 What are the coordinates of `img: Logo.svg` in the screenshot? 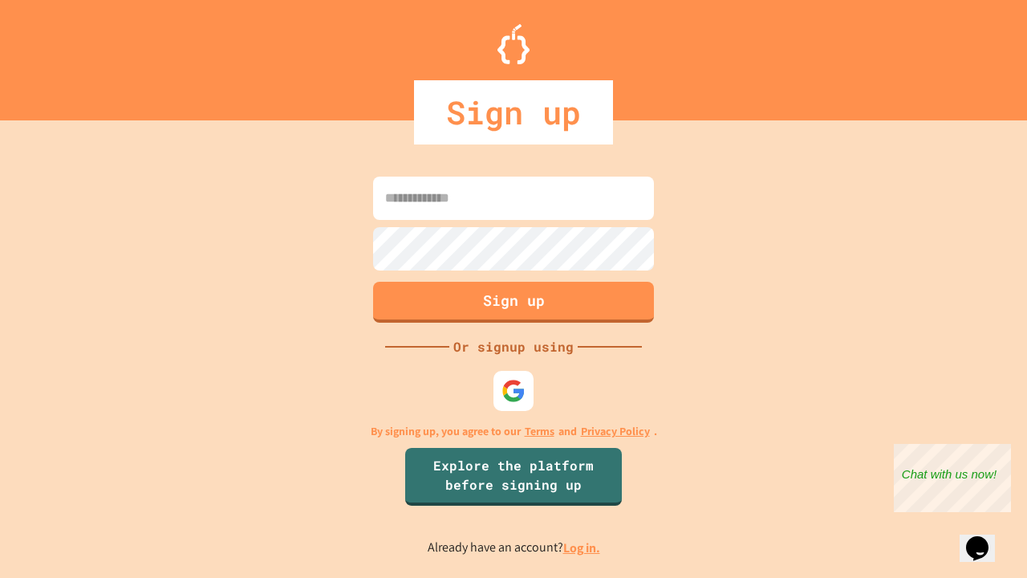 It's located at (514, 44).